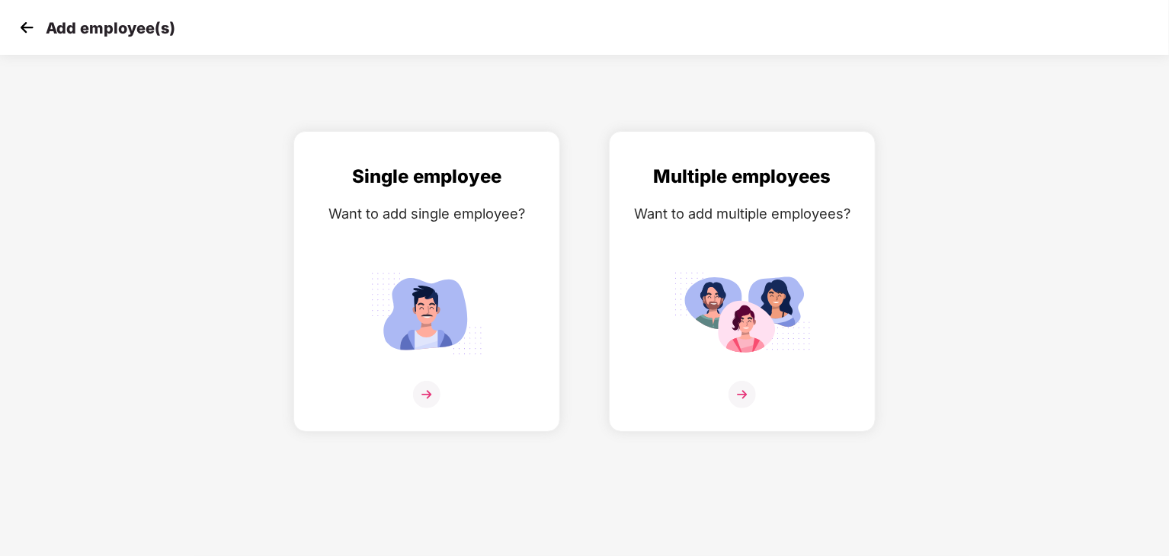 The image size is (1169, 556). Describe the element at coordinates (742, 177) in the screenshot. I see `div: Multiple employees` at that location.